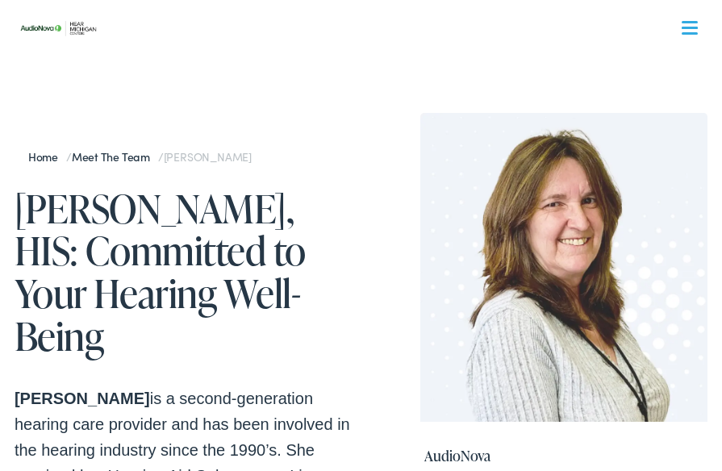 The image size is (722, 471). What do you see at coordinates (564, 267) in the screenshot?
I see `img: Marci Pertee is a hearing aid specialist at Hear Michigan Centers in Southgate, Michigan` at bounding box center [564, 267].